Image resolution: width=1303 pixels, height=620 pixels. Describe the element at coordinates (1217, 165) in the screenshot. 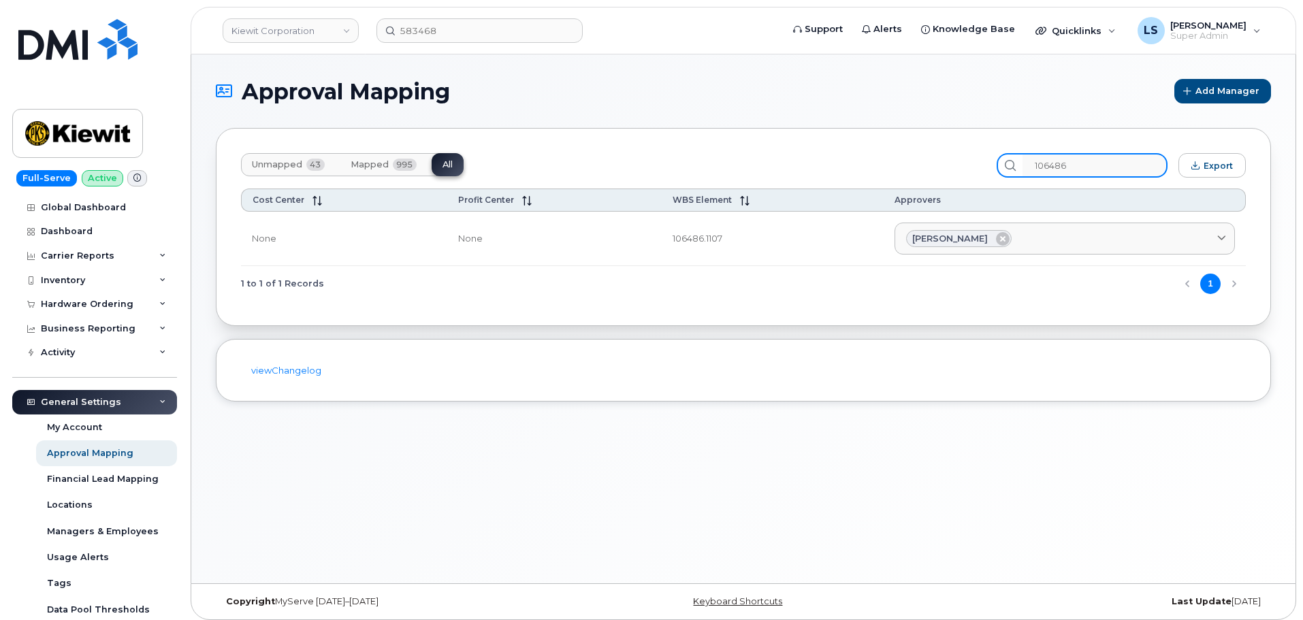

I see `span: Export` at that location.